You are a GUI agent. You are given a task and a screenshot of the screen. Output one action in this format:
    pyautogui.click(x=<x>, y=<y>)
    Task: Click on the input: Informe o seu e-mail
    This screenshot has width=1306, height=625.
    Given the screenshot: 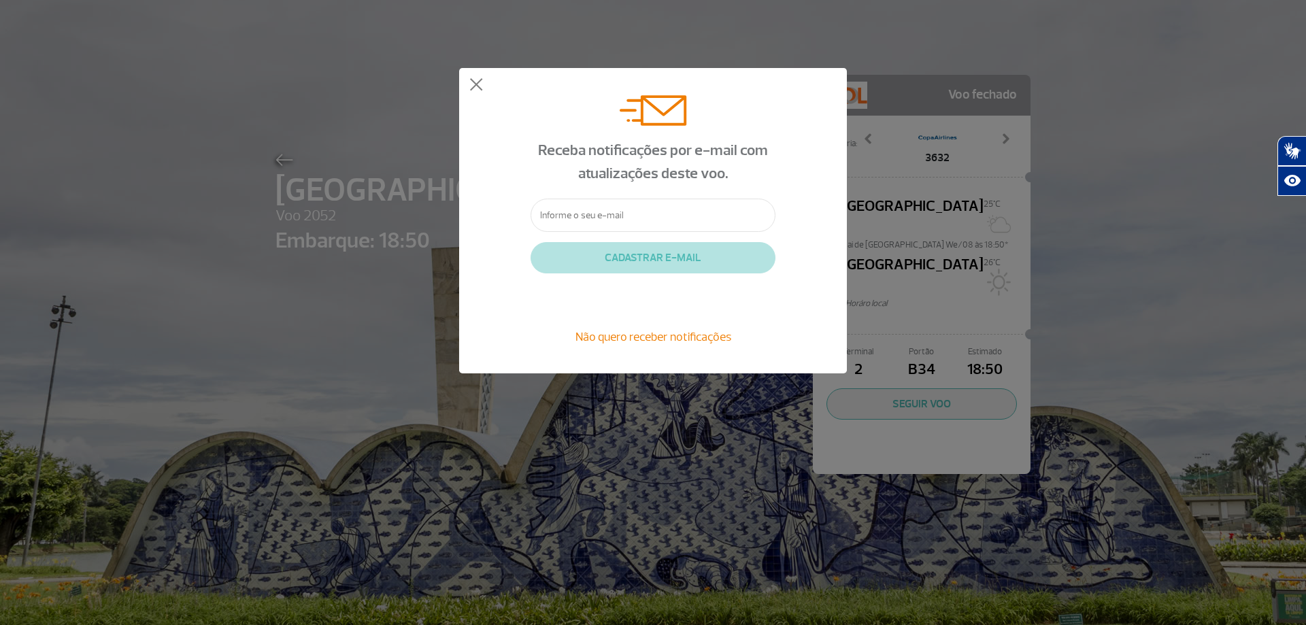 What is the action you would take?
    pyautogui.click(x=653, y=215)
    